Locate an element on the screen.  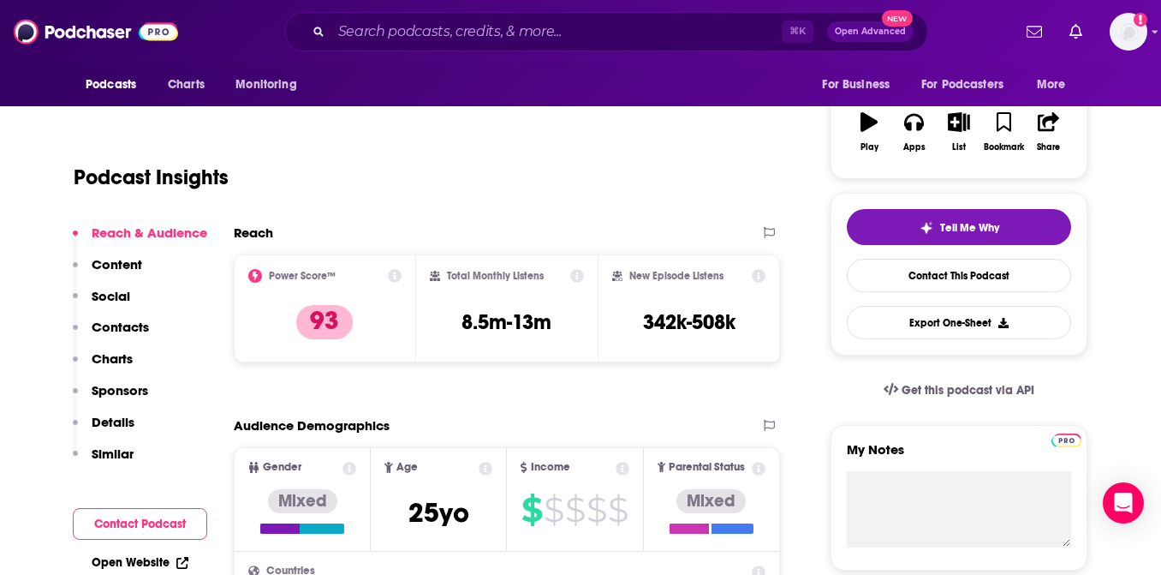
button: Export One-Sheet is located at coordinates (959, 322).